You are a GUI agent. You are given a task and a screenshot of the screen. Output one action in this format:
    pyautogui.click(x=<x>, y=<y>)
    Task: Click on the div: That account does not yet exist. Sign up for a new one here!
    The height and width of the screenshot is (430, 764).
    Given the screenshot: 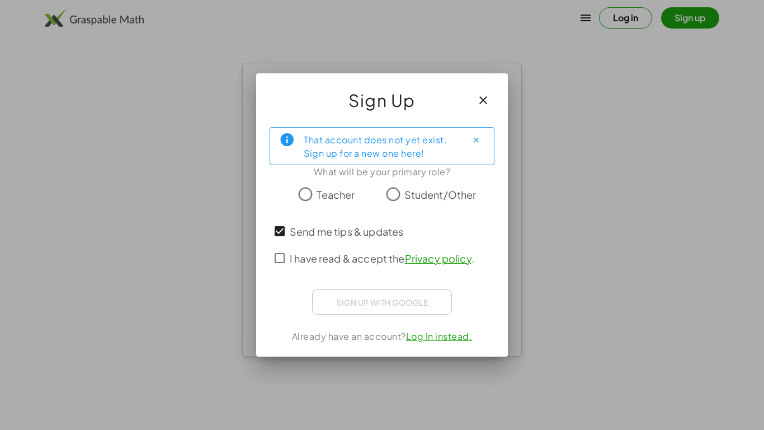 What is the action you would take?
    pyautogui.click(x=381, y=146)
    